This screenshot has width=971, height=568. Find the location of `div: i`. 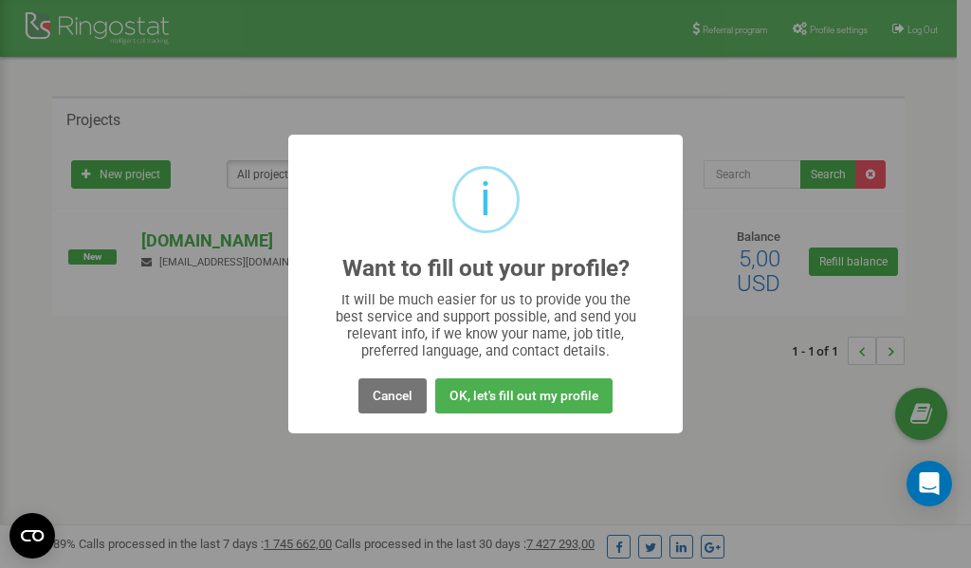

div: i is located at coordinates (485, 199).